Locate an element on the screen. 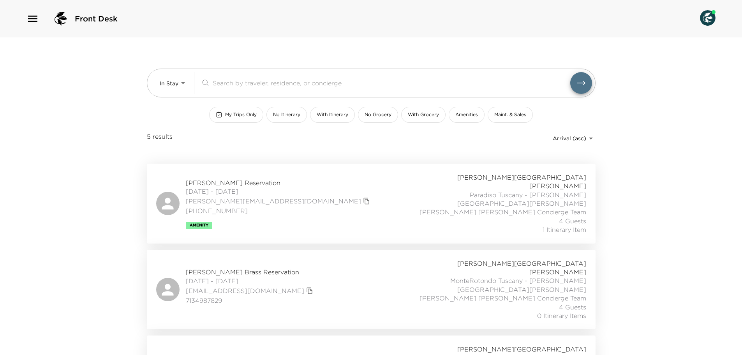 The width and height of the screenshot is (742, 355). span: Amenities is located at coordinates (467, 115).